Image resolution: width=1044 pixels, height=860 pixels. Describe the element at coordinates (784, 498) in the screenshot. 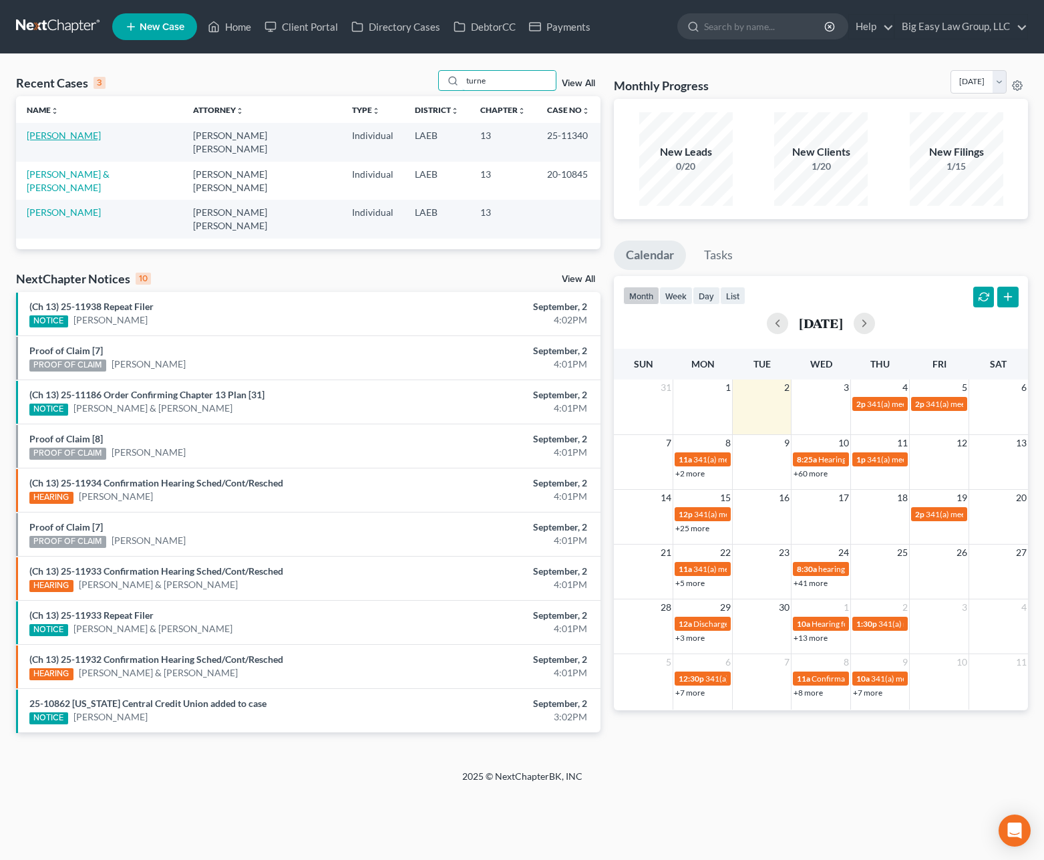

I see `span: 16` at that location.